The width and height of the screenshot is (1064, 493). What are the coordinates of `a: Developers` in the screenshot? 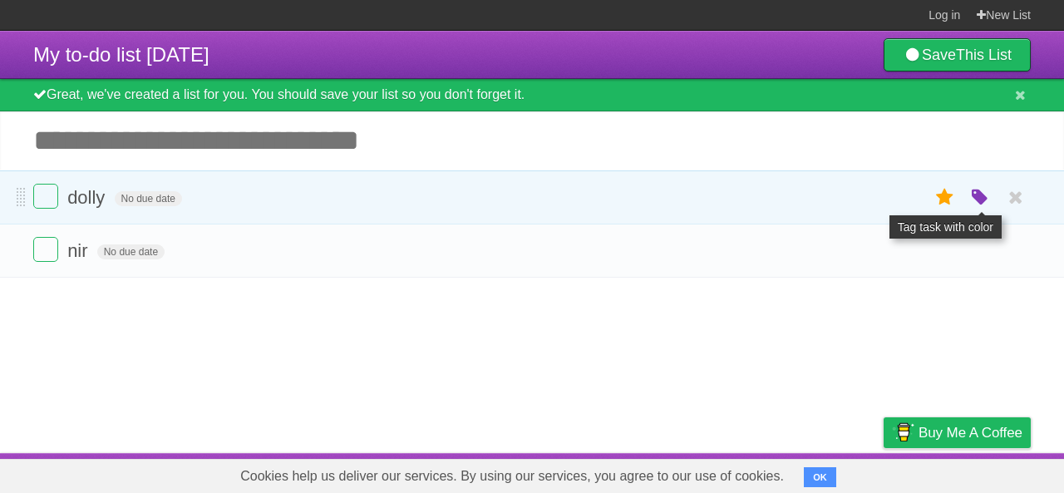 It's located at (750, 473).